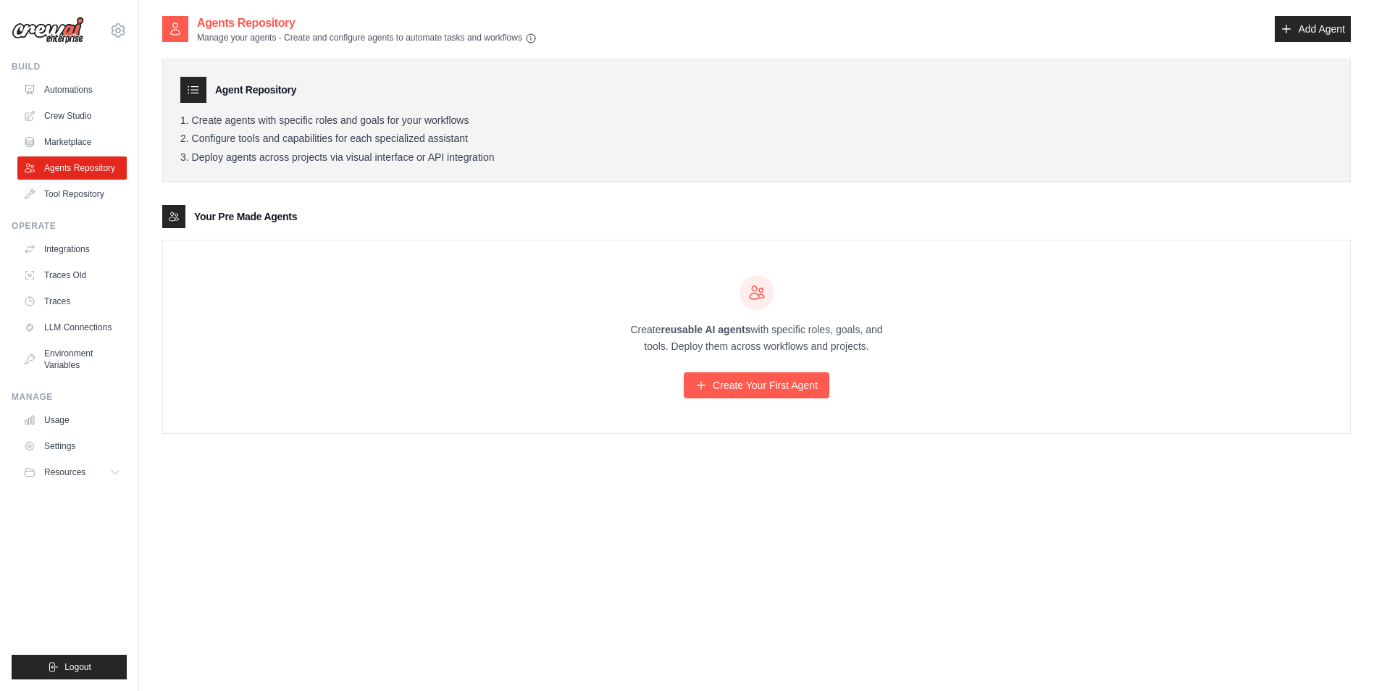 This screenshot has width=1374, height=691. What do you see at coordinates (256, 90) in the screenshot?
I see `h3: Agent Repository` at bounding box center [256, 90].